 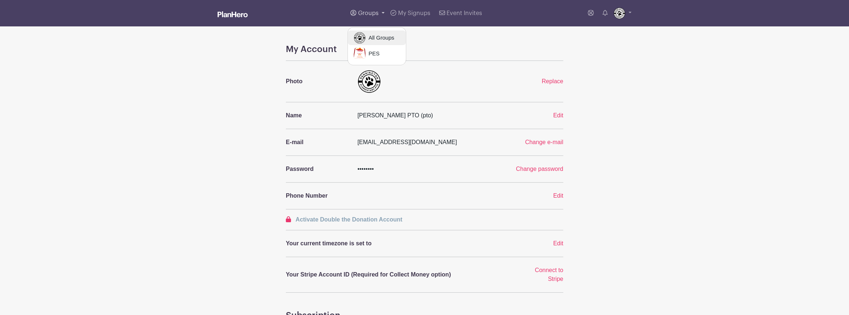 What do you see at coordinates (317, 196) in the screenshot?
I see `p: Phone Number` at bounding box center [317, 196].